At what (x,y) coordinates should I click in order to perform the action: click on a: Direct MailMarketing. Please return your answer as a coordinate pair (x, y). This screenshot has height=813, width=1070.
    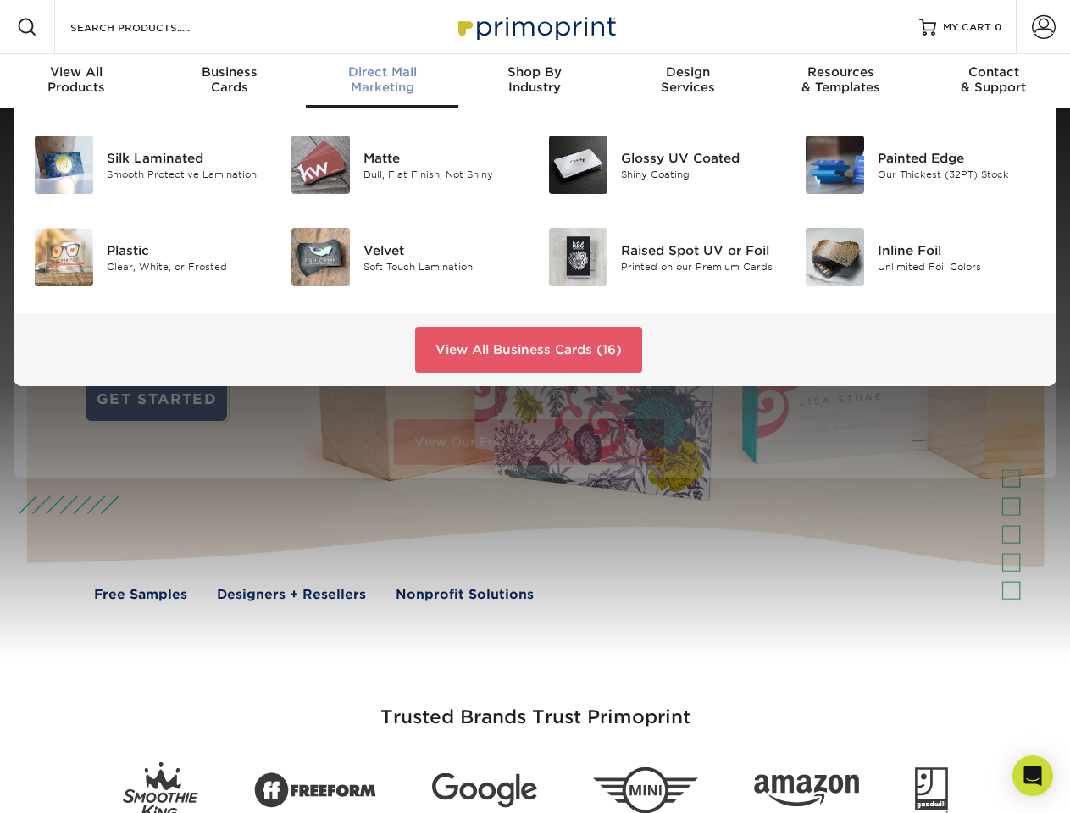
    Looking at the image, I should click on (382, 81).